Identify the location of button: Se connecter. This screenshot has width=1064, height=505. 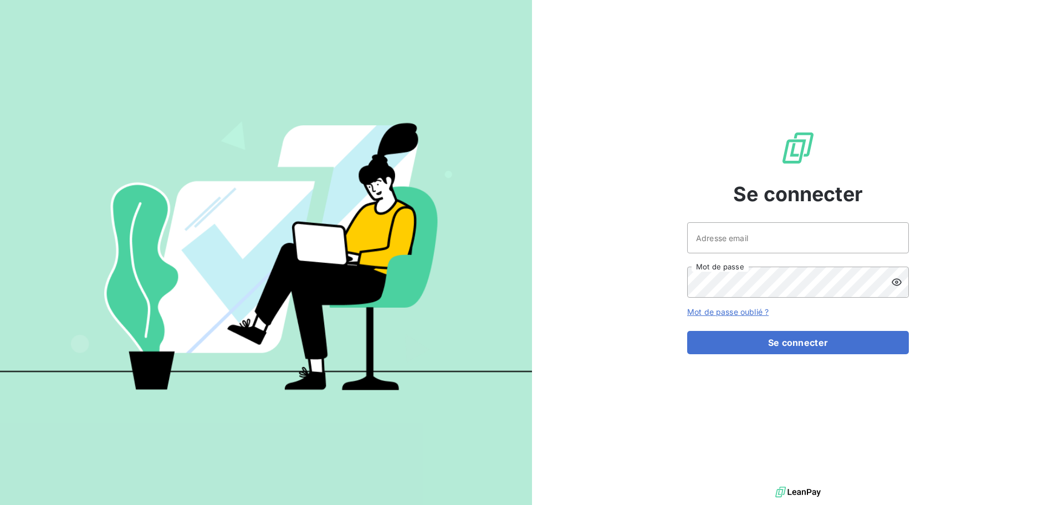
(798, 342).